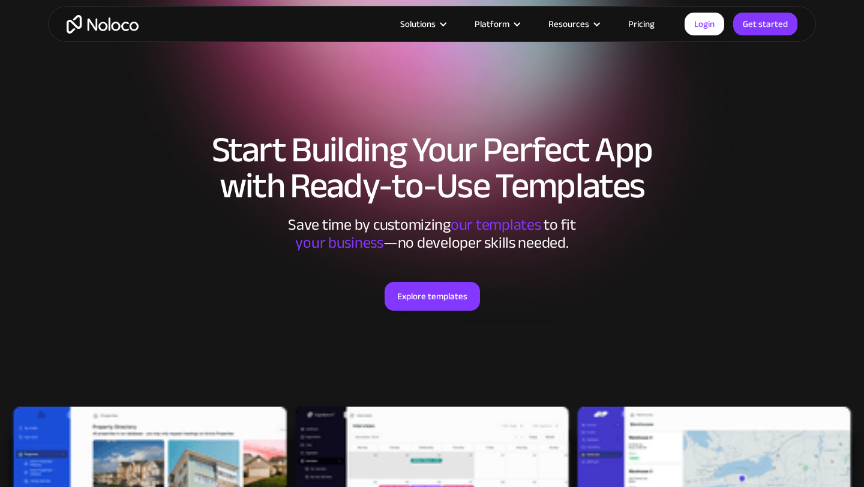  Describe the element at coordinates (432, 168) in the screenshot. I see `h1: Start Building Your Perfect App with Ready-to-Use Templates` at that location.